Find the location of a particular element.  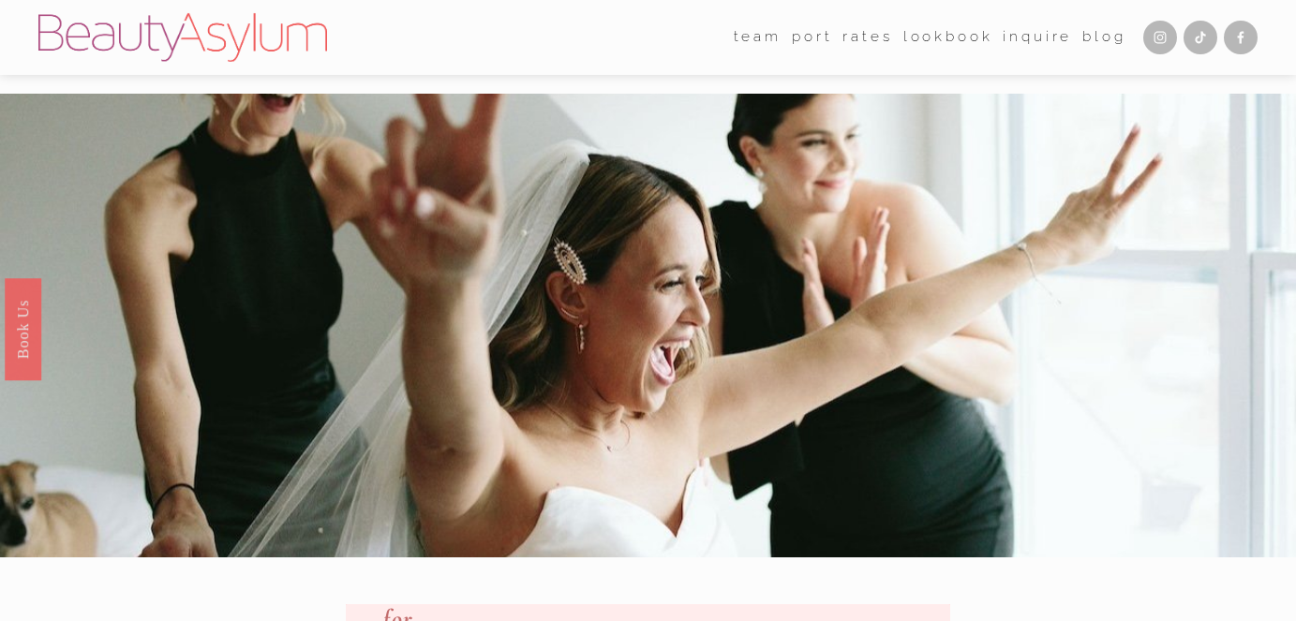

a: folder dropdown is located at coordinates (757, 37).